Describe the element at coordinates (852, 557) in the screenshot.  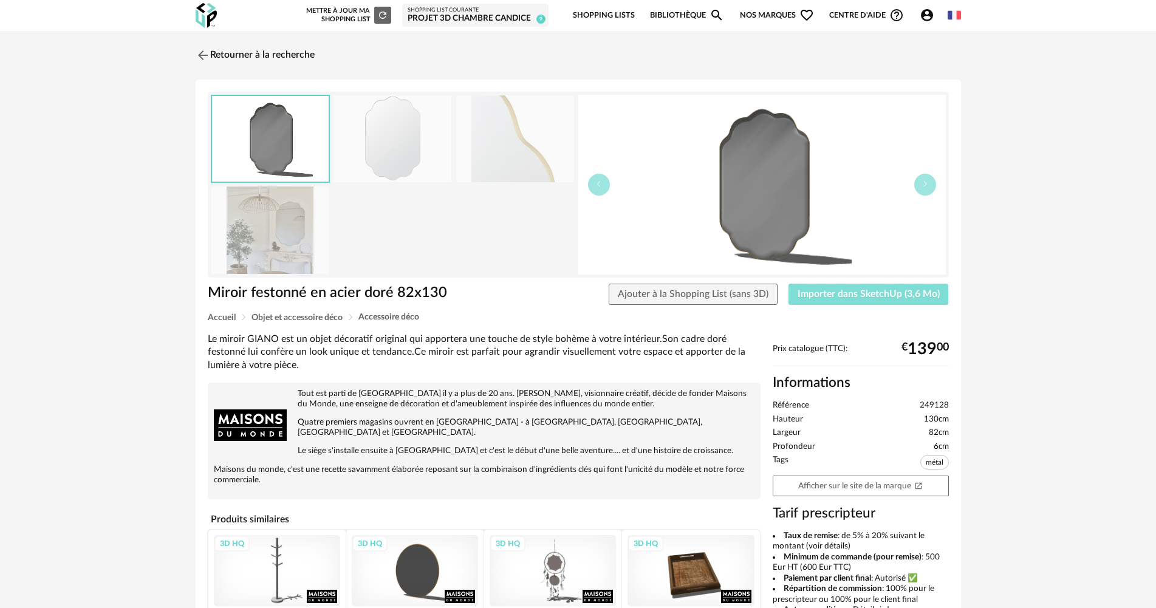
I see `b: Minimum de commande (pour remise)` at that location.